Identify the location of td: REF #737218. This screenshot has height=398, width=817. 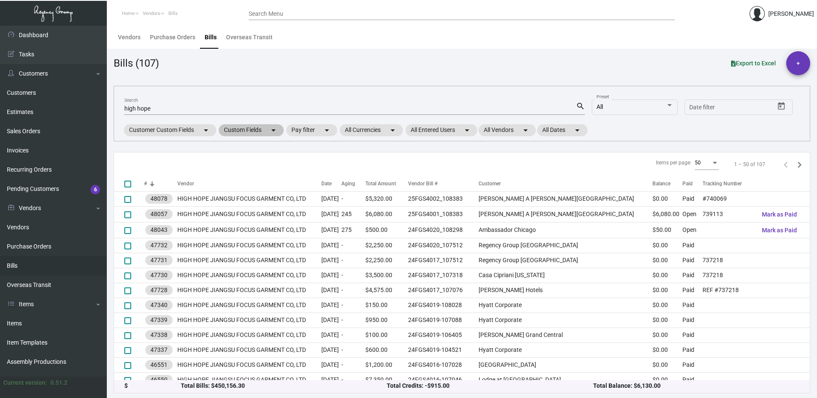
(728, 290).